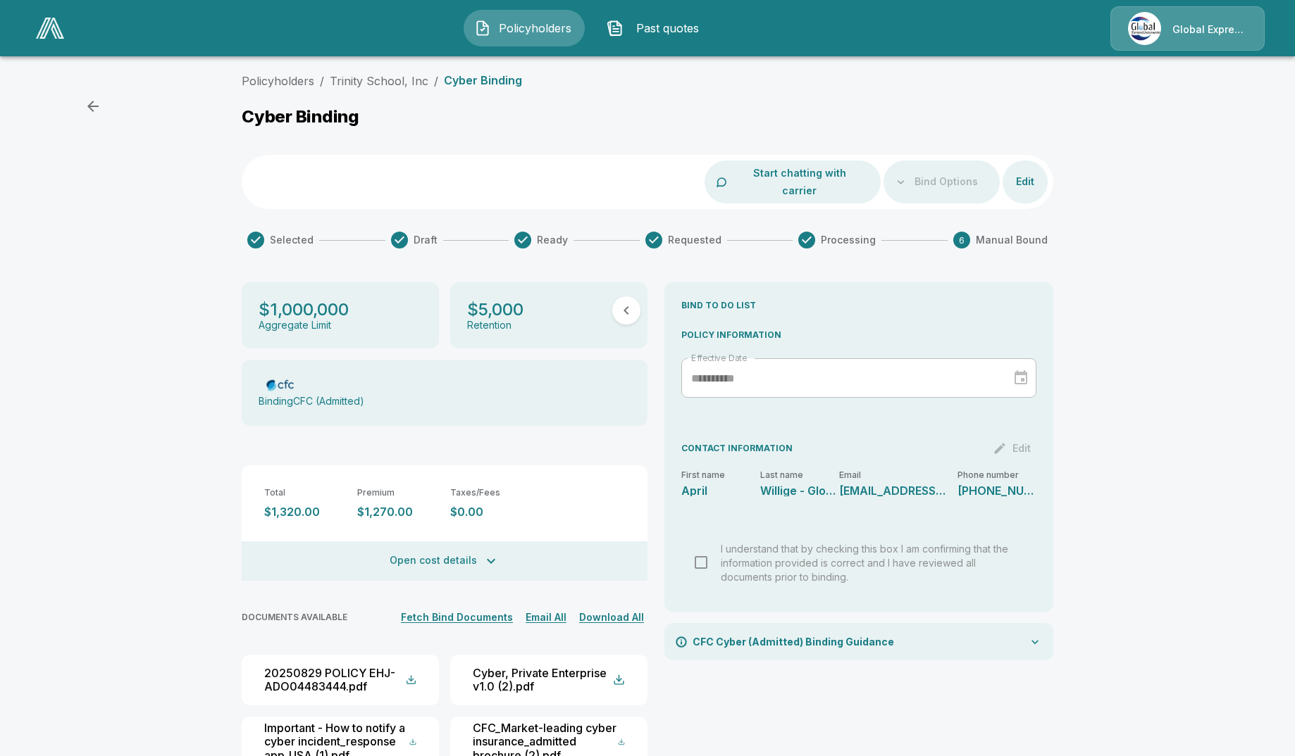 The image size is (1295, 756). Describe the element at coordinates (1187, 28) in the screenshot. I see `a: Agency IconGlobal Express Underwriters` at that location.